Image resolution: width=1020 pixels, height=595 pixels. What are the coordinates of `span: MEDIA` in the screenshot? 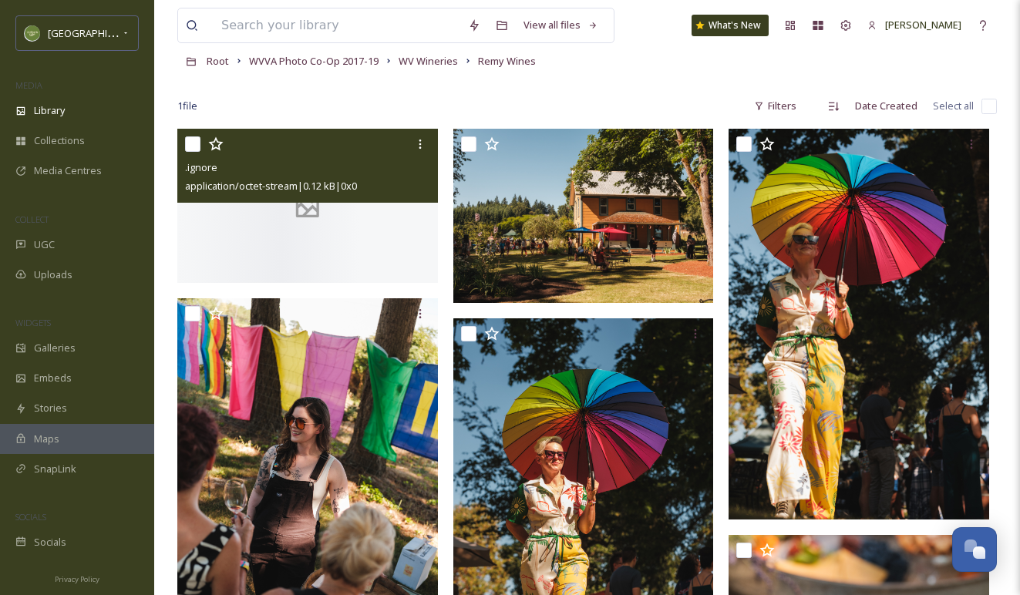 It's located at (29, 85).